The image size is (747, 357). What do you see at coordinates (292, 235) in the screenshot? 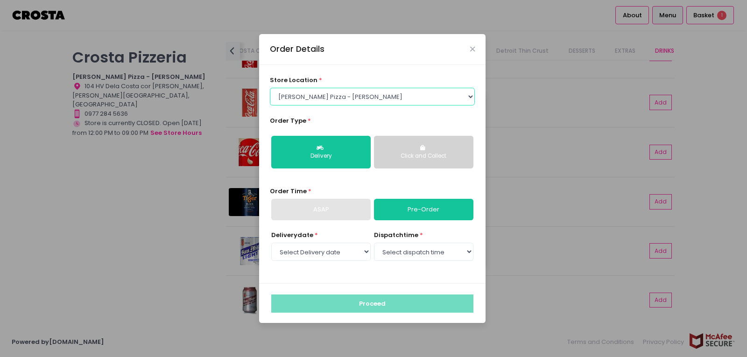
I see `span: Delivery date` at bounding box center [292, 235].